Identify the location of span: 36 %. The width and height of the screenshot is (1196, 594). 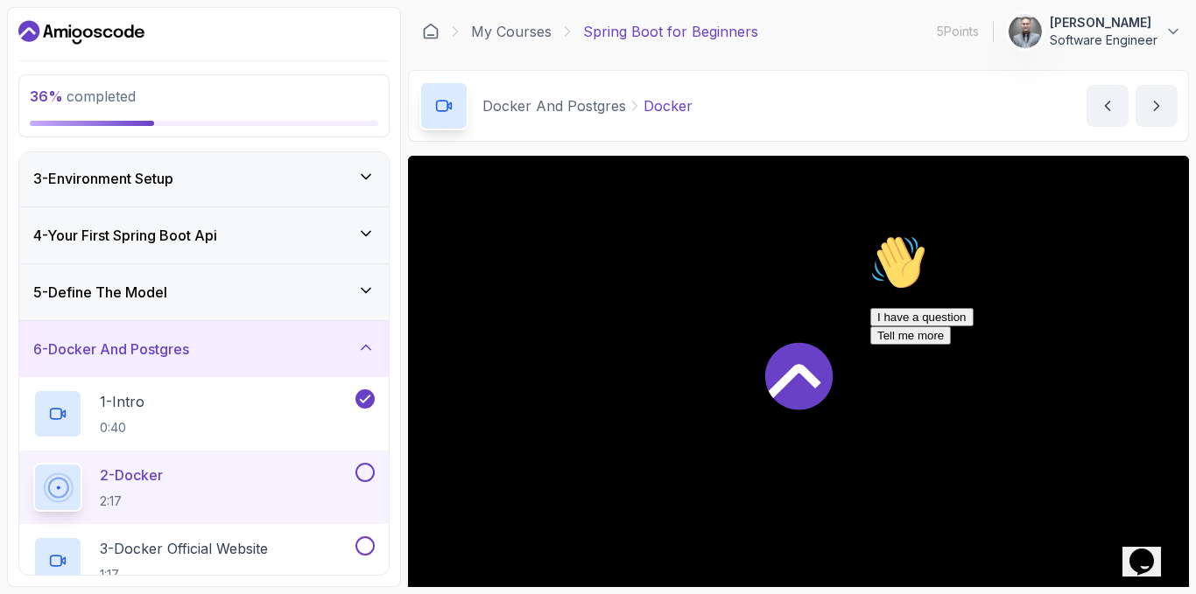
(46, 96).